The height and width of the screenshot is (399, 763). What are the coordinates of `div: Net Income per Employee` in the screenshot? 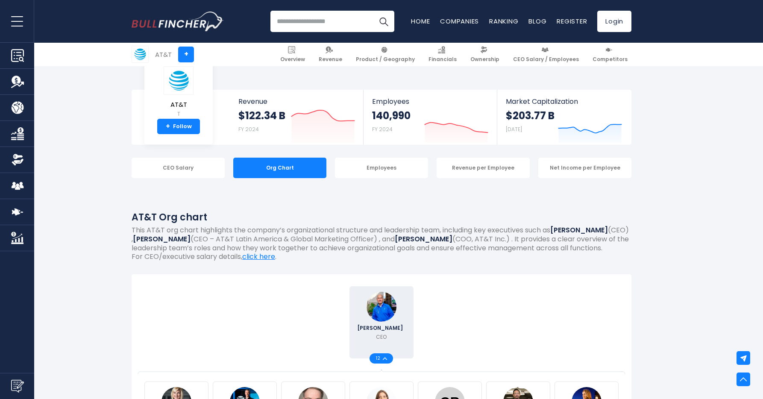 It's located at (585, 168).